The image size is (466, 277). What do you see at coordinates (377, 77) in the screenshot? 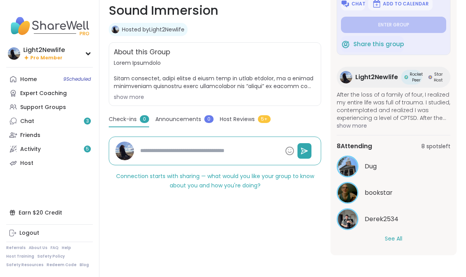
I see `span: Light2Newlife` at bounding box center [377, 77].